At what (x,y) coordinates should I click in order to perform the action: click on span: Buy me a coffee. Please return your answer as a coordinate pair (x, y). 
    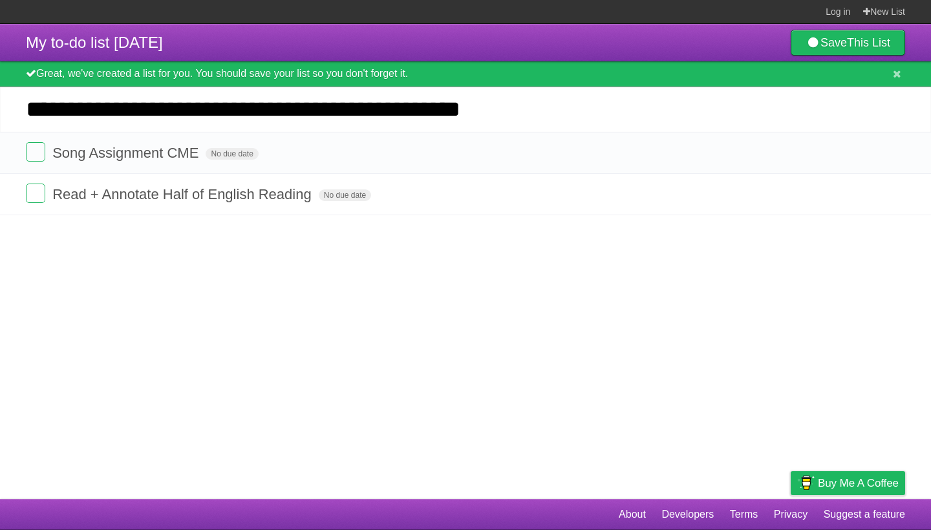
    Looking at the image, I should click on (857, 483).